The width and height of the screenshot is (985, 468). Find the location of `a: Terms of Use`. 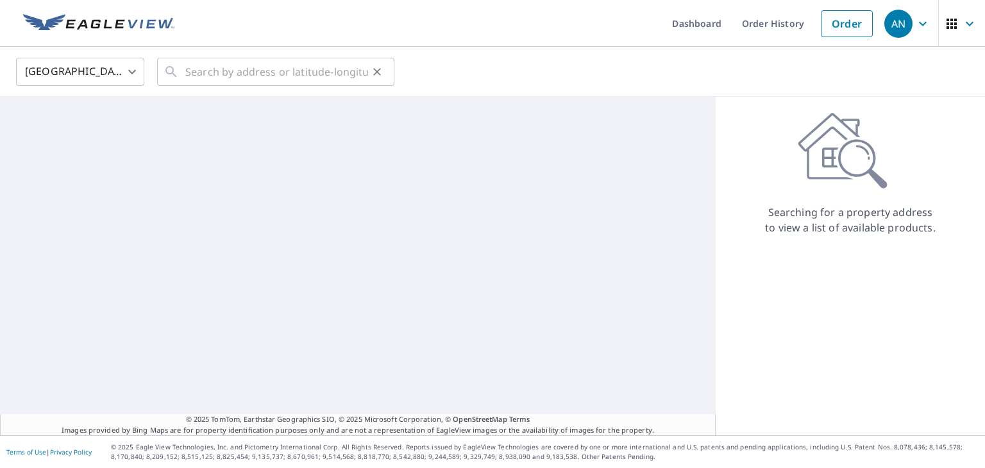

a: Terms of Use is located at coordinates (26, 452).